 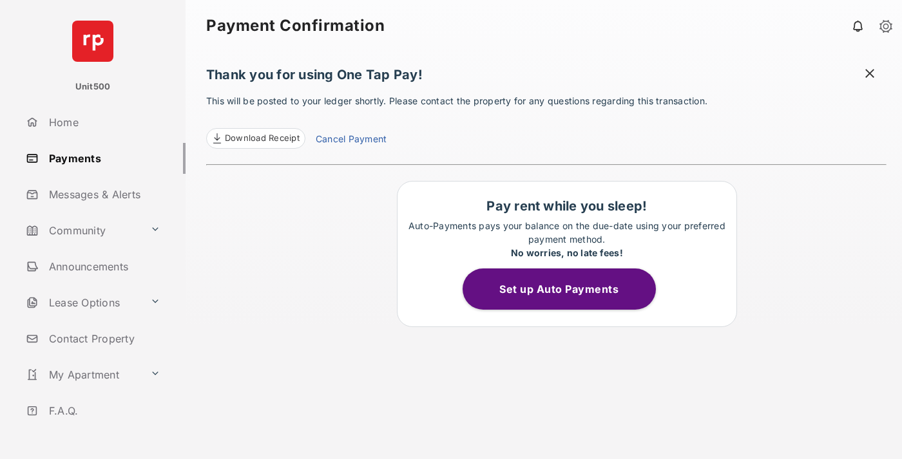 I want to click on a: Lease Options, so click(x=82, y=303).